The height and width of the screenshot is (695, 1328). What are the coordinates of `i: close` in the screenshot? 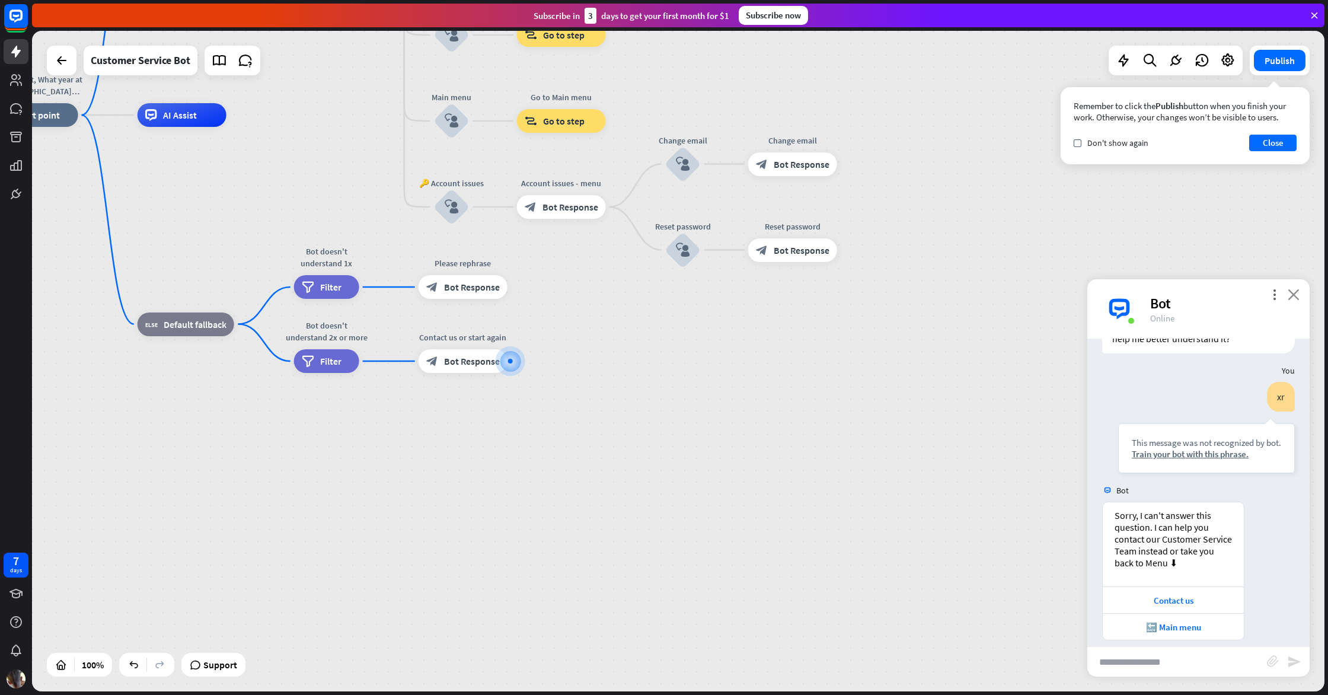 It's located at (1293, 294).